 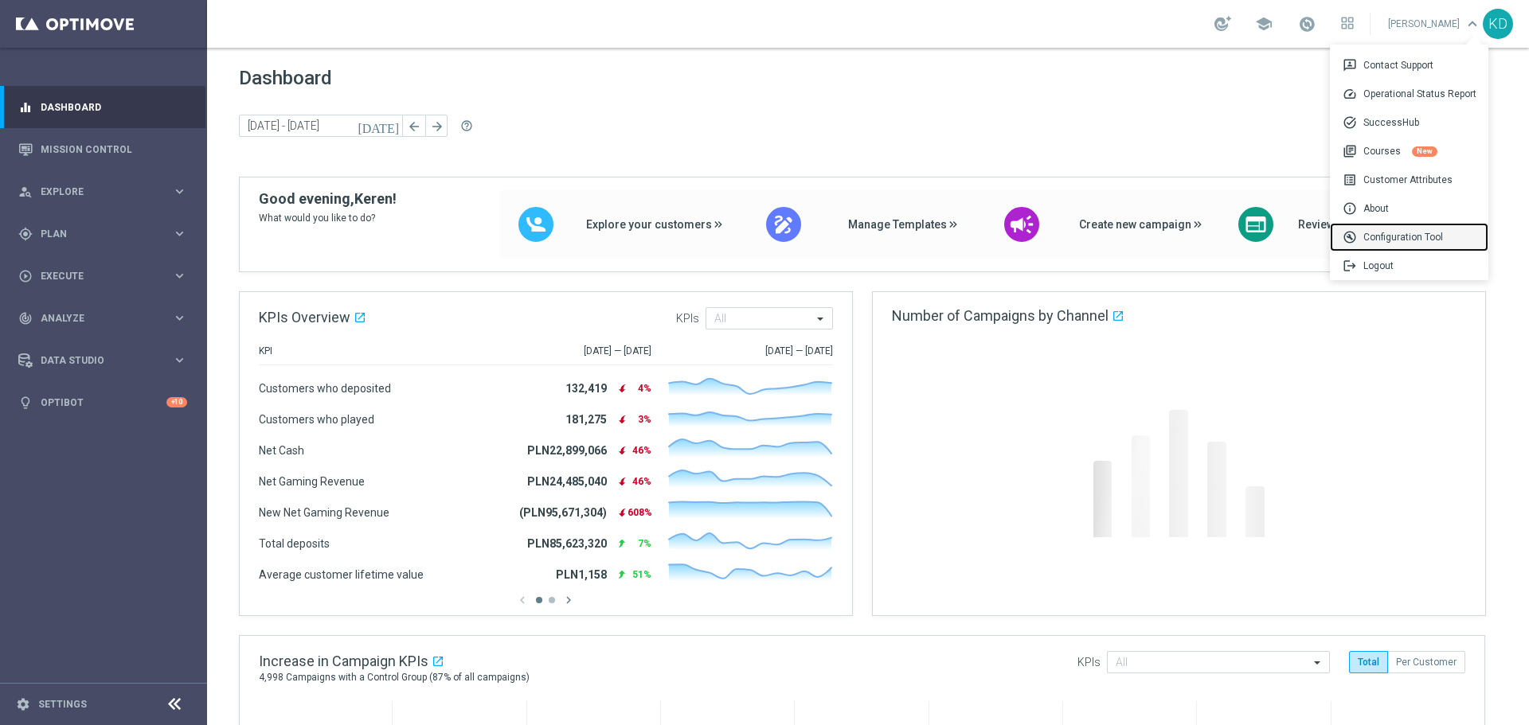 I want to click on div: track_changes Analyze keyboard_arrow_right, so click(x=103, y=319).